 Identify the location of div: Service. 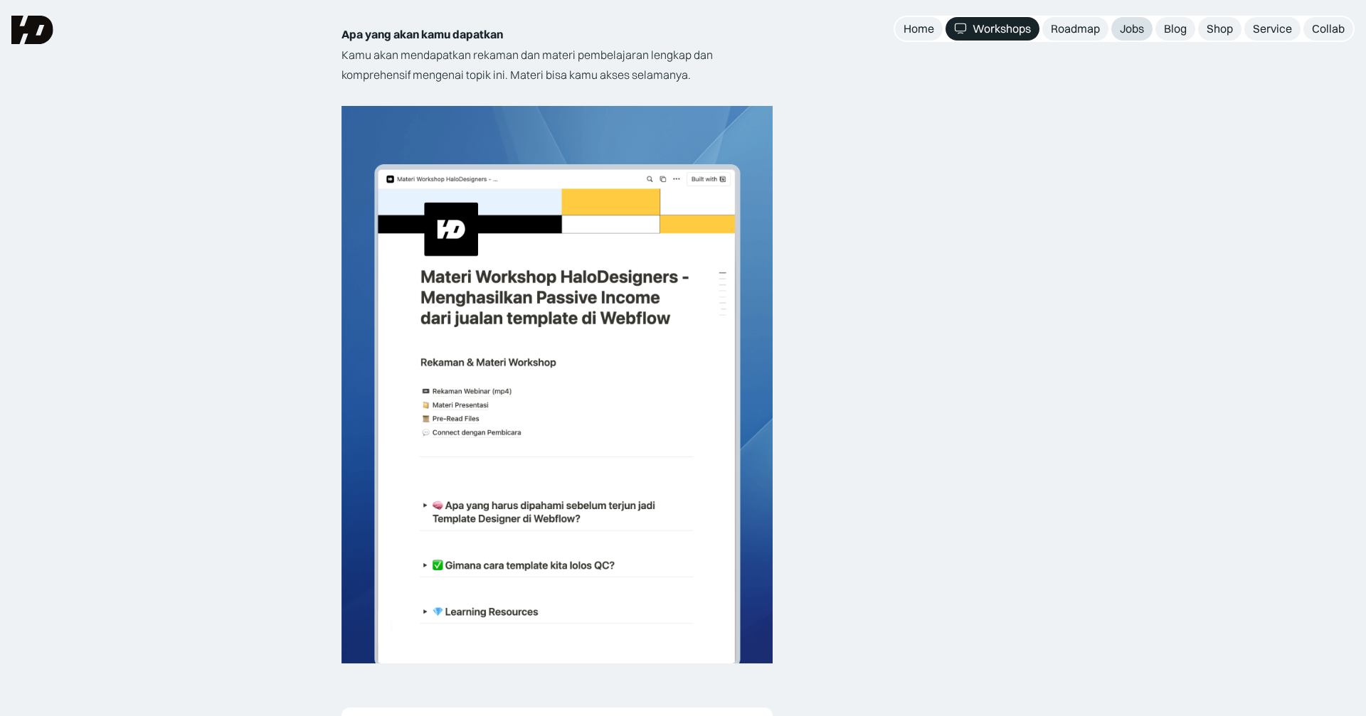
(1272, 28).